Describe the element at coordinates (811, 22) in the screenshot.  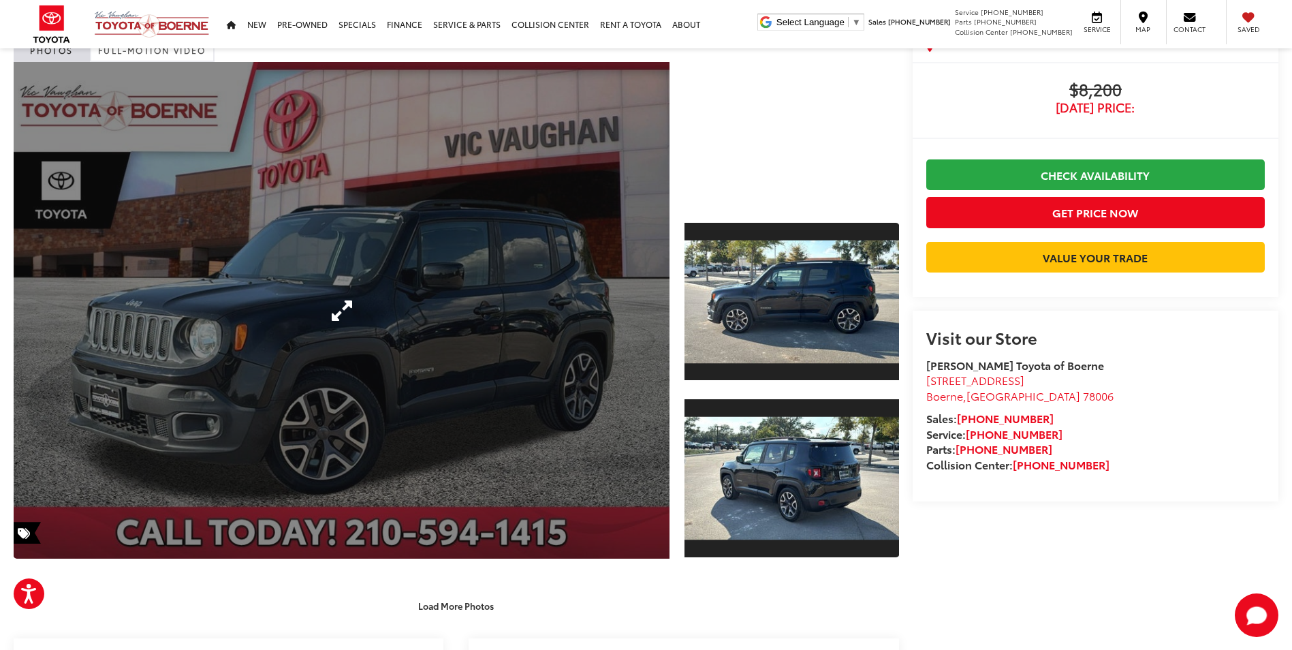
I see `span: Select Language` at that location.